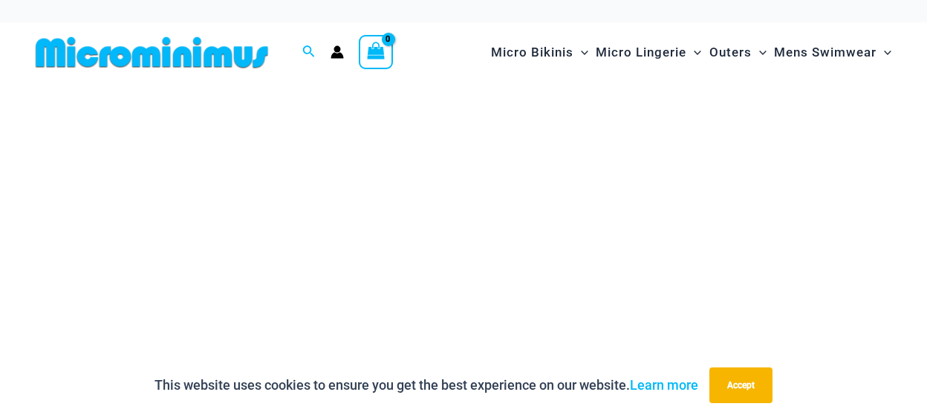  What do you see at coordinates (309, 52) in the screenshot?
I see `a: Search icon link` at bounding box center [309, 52].